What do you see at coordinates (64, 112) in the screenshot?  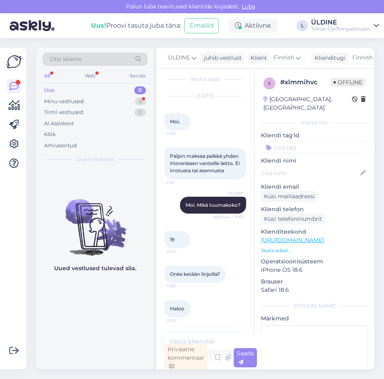 I see `div: Tiimi vestlused` at bounding box center [64, 112].